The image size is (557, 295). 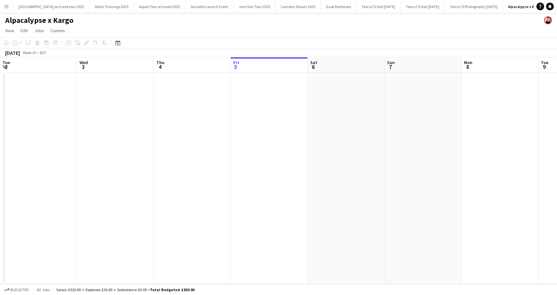 What do you see at coordinates (24, 31) in the screenshot?
I see `span: Edit` at bounding box center [24, 31].